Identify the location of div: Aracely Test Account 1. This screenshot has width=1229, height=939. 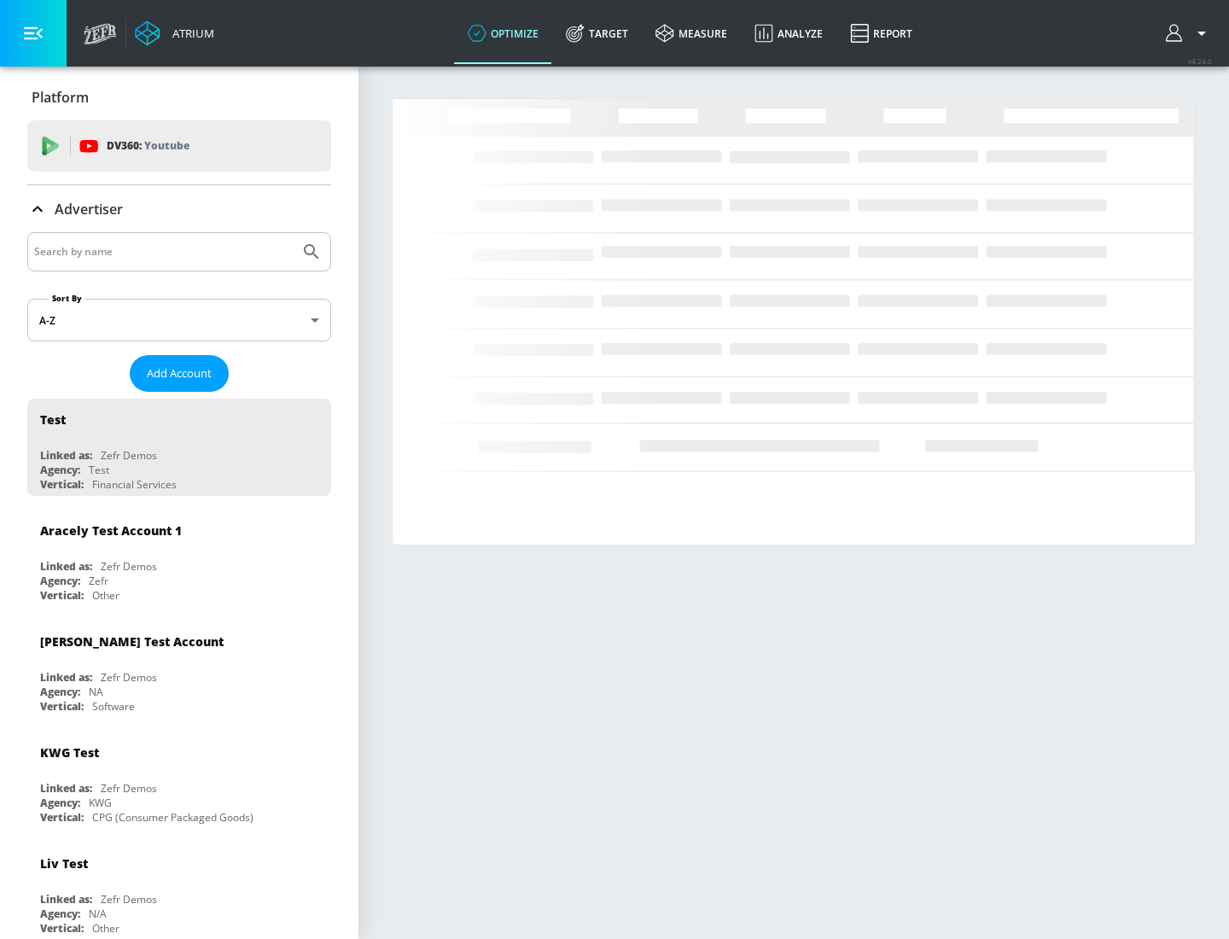
(111, 530).